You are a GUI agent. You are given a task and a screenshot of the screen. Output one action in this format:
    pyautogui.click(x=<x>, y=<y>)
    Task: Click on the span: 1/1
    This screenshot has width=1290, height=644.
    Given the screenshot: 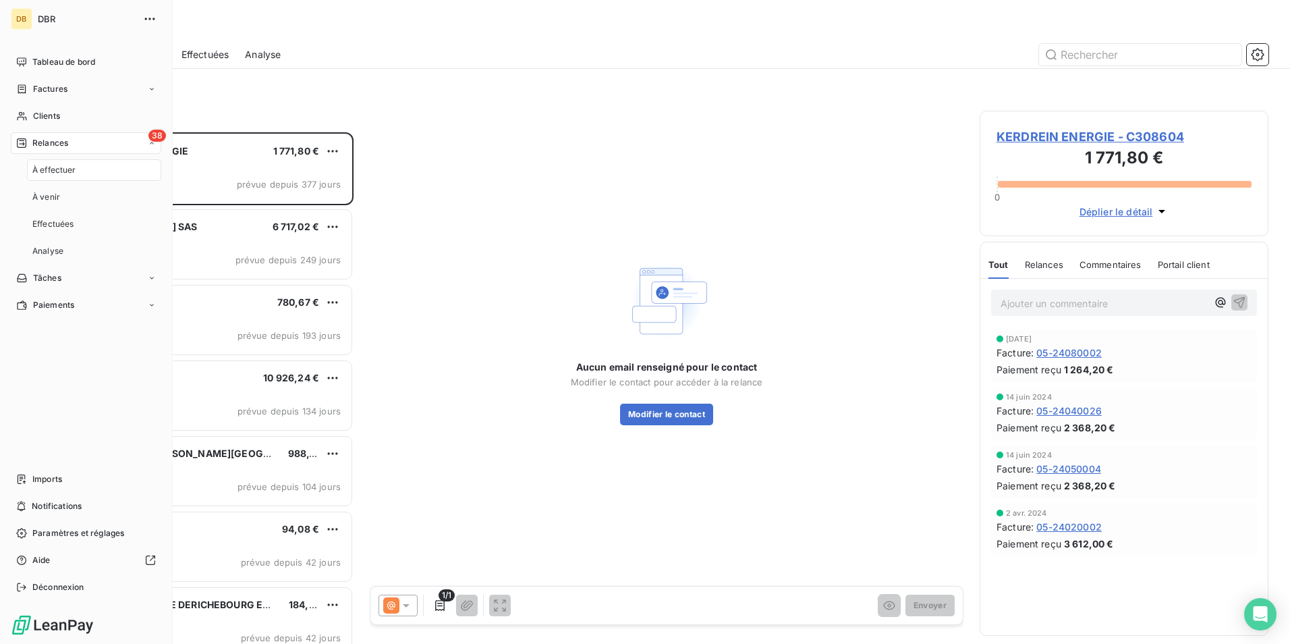 What is the action you would take?
    pyautogui.click(x=447, y=595)
    